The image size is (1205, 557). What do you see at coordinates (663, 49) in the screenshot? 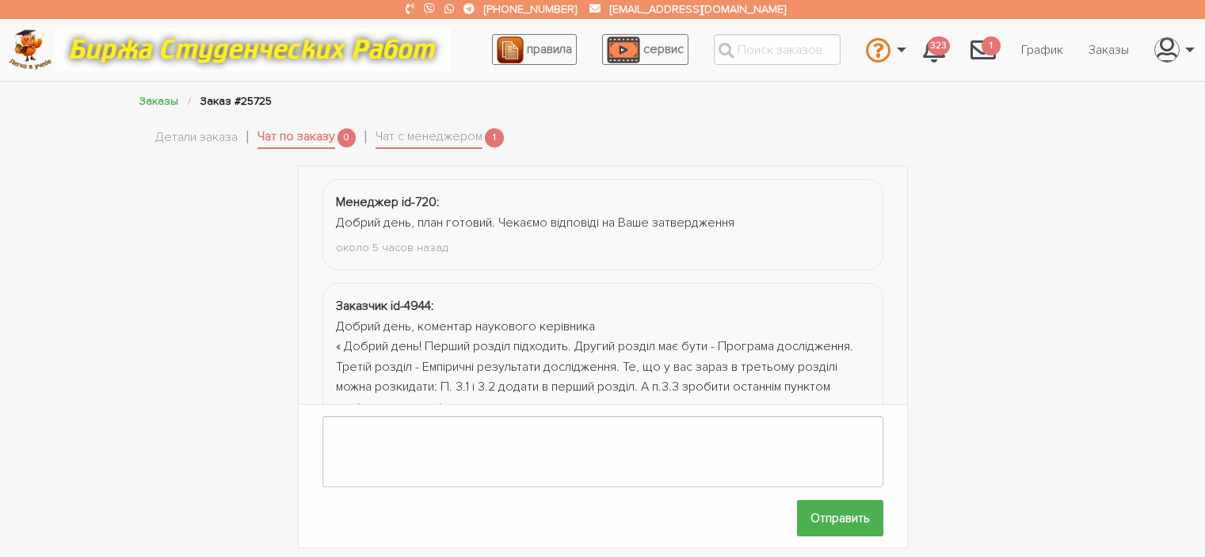
I see `span: сервис` at bounding box center [663, 49].